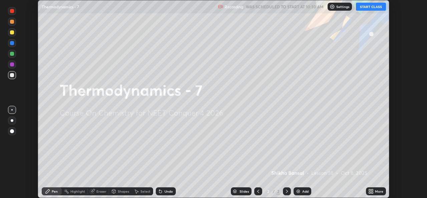 The image size is (427, 198). I want to click on div: Pen, so click(55, 191).